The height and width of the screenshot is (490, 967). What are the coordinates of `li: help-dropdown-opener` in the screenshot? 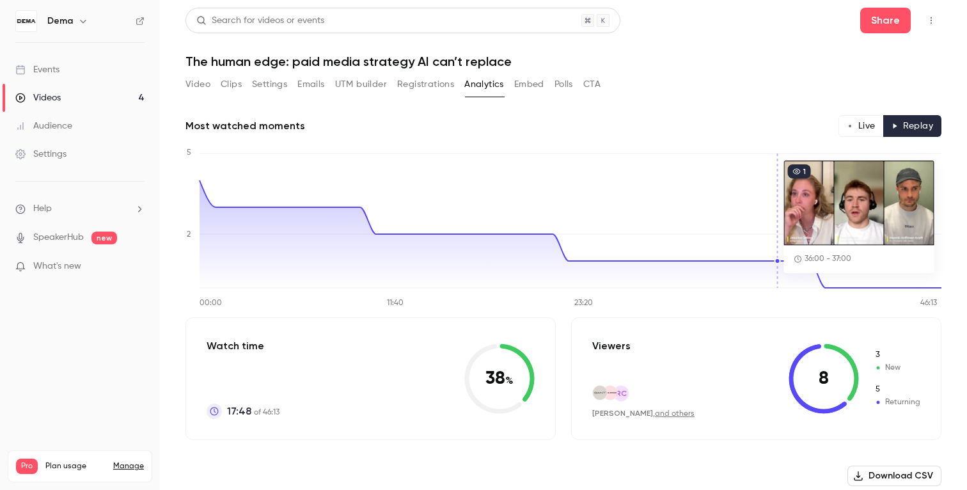 It's located at (80, 209).